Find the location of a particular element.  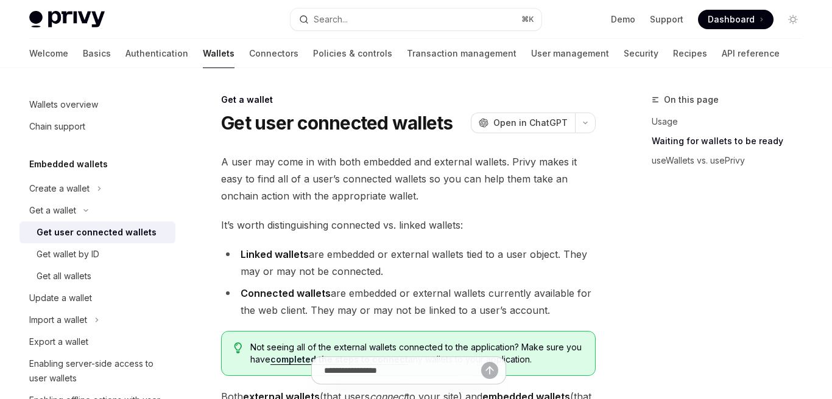

a: useWallets vs. usePrivy is located at coordinates (732, 161).